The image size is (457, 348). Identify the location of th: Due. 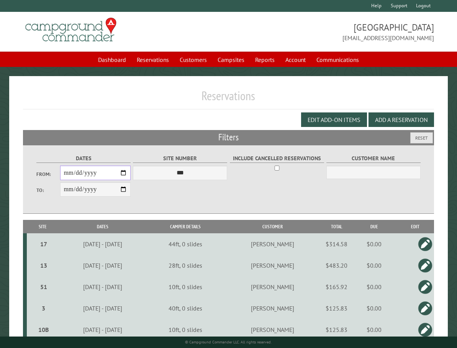
(374, 227).